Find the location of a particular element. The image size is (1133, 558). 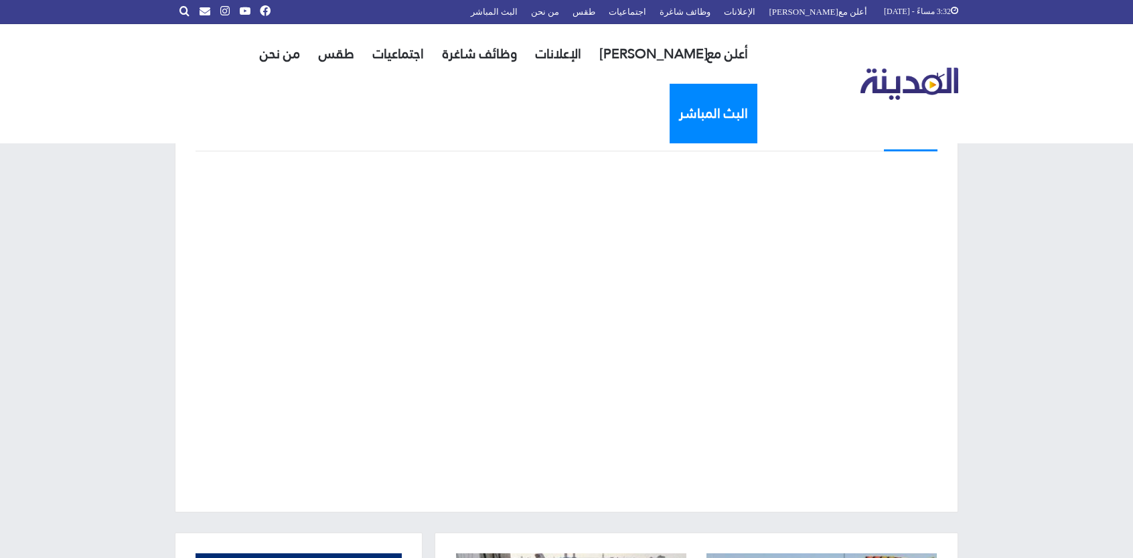

a: البث المباشر is located at coordinates (713, 113).